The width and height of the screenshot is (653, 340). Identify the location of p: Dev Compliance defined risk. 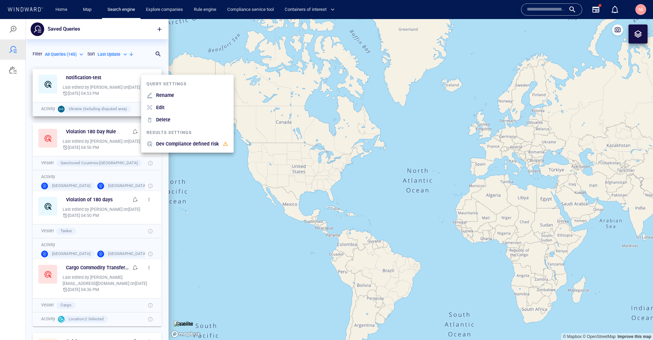
(187, 125).